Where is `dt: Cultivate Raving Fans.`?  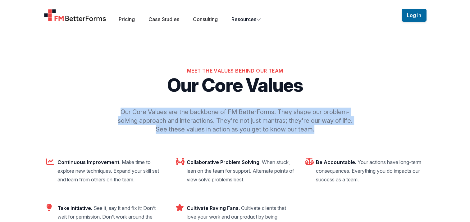 dt: Cultivate Raving Fans. is located at coordinates (213, 208).